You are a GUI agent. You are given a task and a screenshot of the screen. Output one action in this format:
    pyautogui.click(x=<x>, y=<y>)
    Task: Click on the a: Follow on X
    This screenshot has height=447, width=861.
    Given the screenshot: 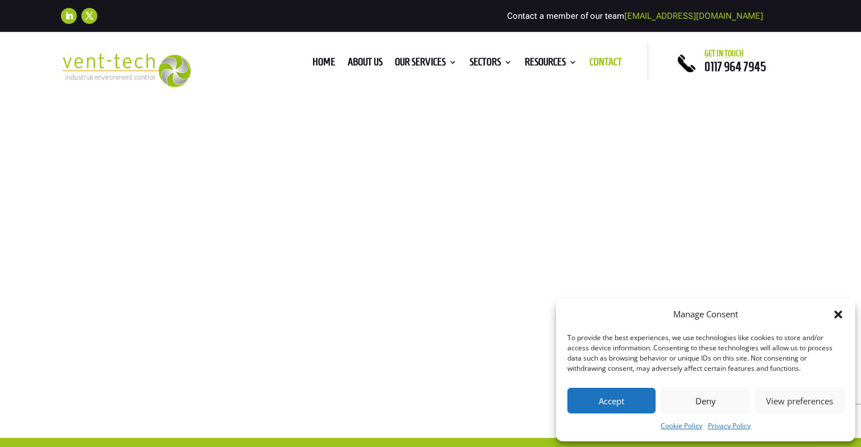 What is the action you would take?
    pyautogui.click(x=89, y=16)
    